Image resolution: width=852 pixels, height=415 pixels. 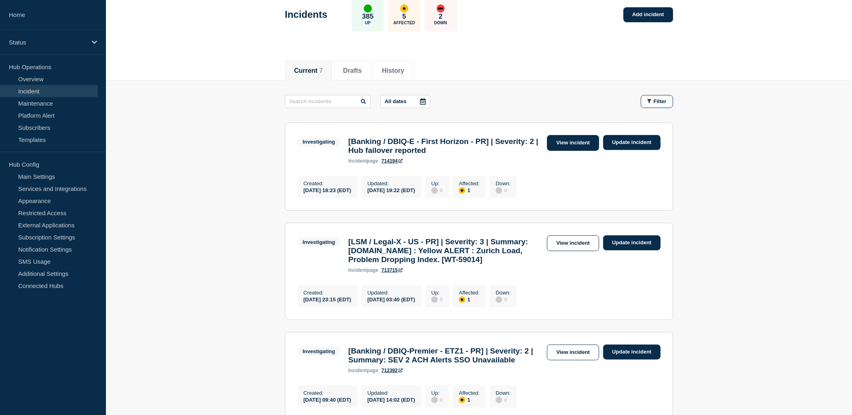 What do you see at coordinates (306, 15) in the screenshot?
I see `h1: Incidents` at bounding box center [306, 15].